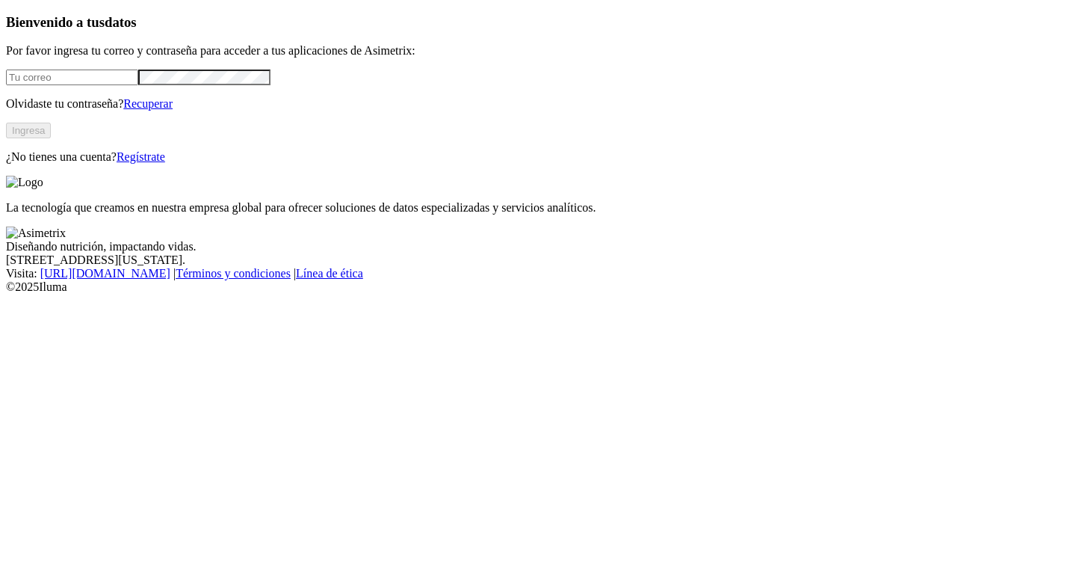  I want to click on p: ¿No tienes una cuenta?, so click(538, 157).